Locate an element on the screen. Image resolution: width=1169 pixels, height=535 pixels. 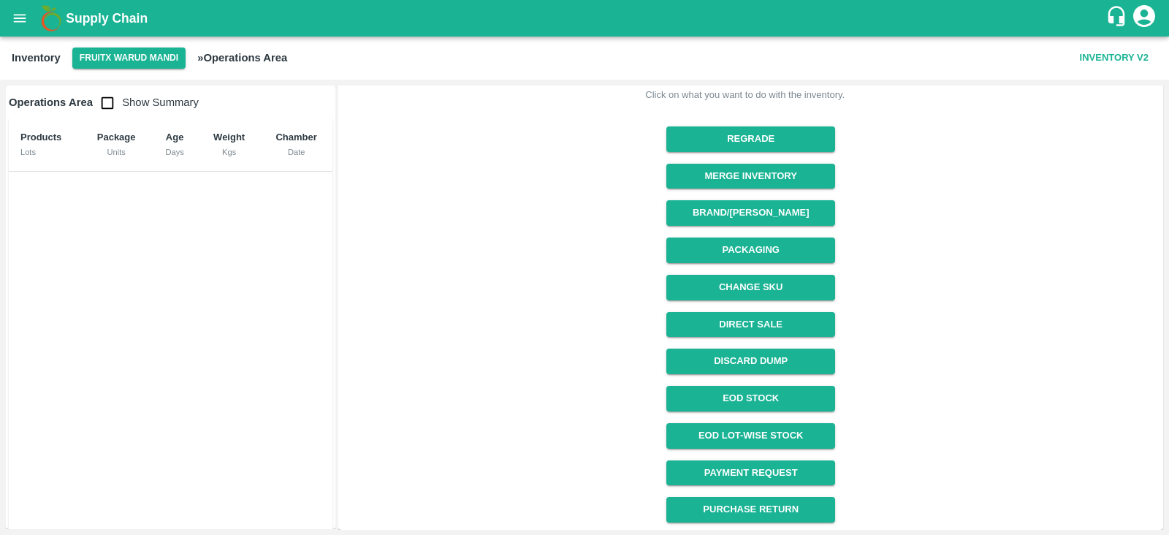
b: Weight is located at coordinates (229, 137).